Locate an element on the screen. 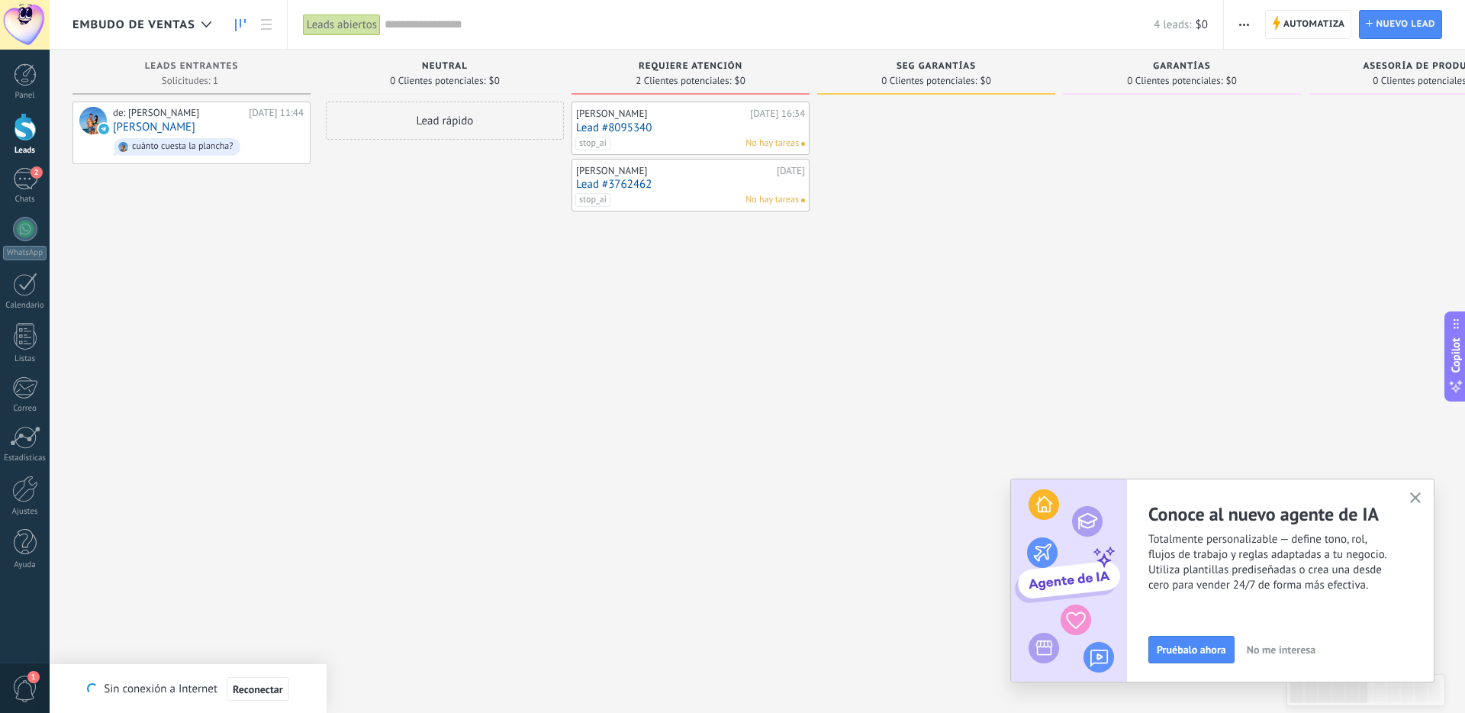 The image size is (1465, 713). div: Chats is located at coordinates (25, 199).